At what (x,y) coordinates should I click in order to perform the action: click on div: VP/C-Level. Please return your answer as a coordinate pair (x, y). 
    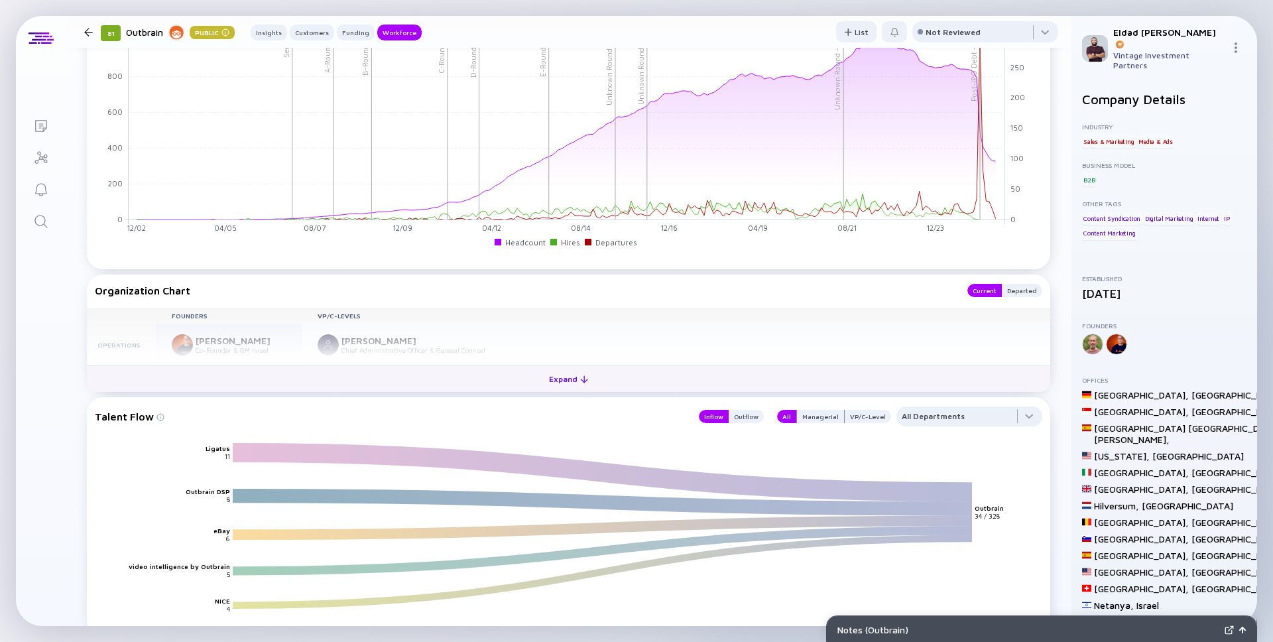
    Looking at the image, I should click on (868, 416).